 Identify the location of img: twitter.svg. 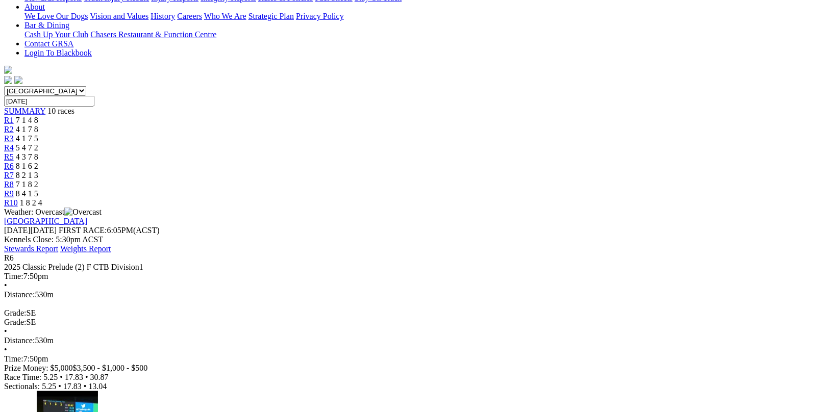
(18, 80).